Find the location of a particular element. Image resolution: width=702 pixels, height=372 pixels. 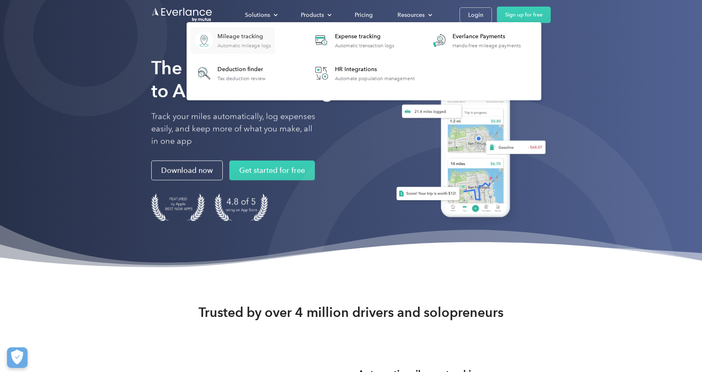

div: Automate population management is located at coordinates (375, 78).